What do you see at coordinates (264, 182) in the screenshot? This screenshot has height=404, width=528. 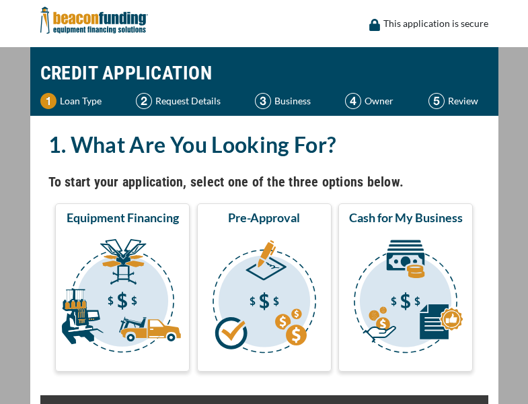 I see `h4: To start your application, select one of the three options below.` at bounding box center [264, 182].